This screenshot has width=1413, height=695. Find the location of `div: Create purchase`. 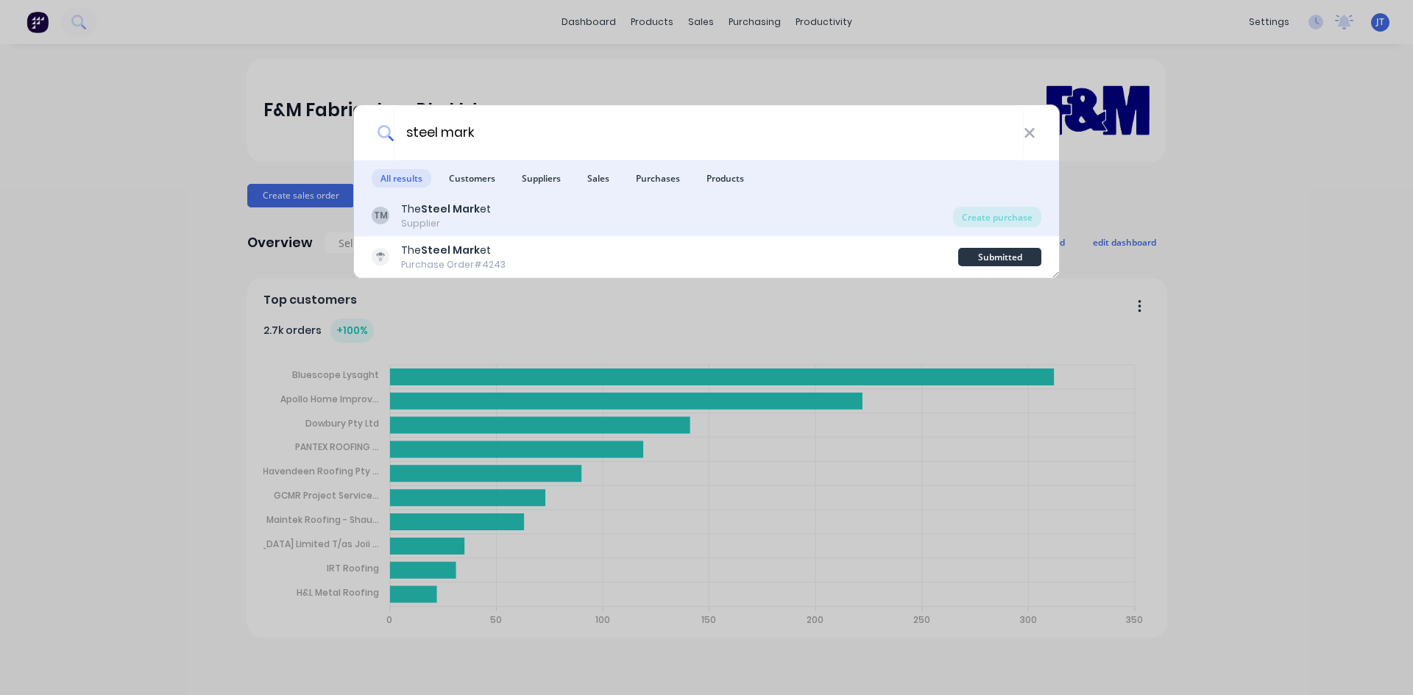

div: Create purchase is located at coordinates (997, 217).